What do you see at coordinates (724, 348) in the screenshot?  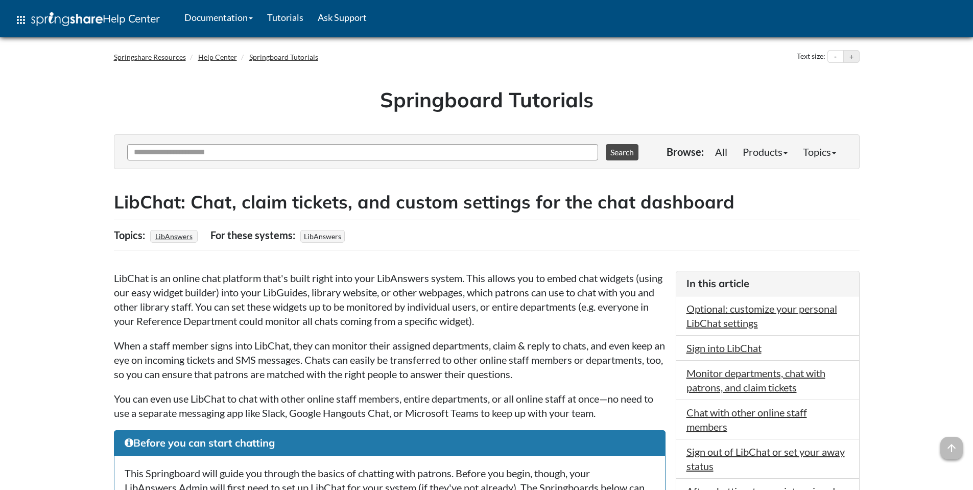 I see `a: Sign into LibChat` at bounding box center [724, 348].